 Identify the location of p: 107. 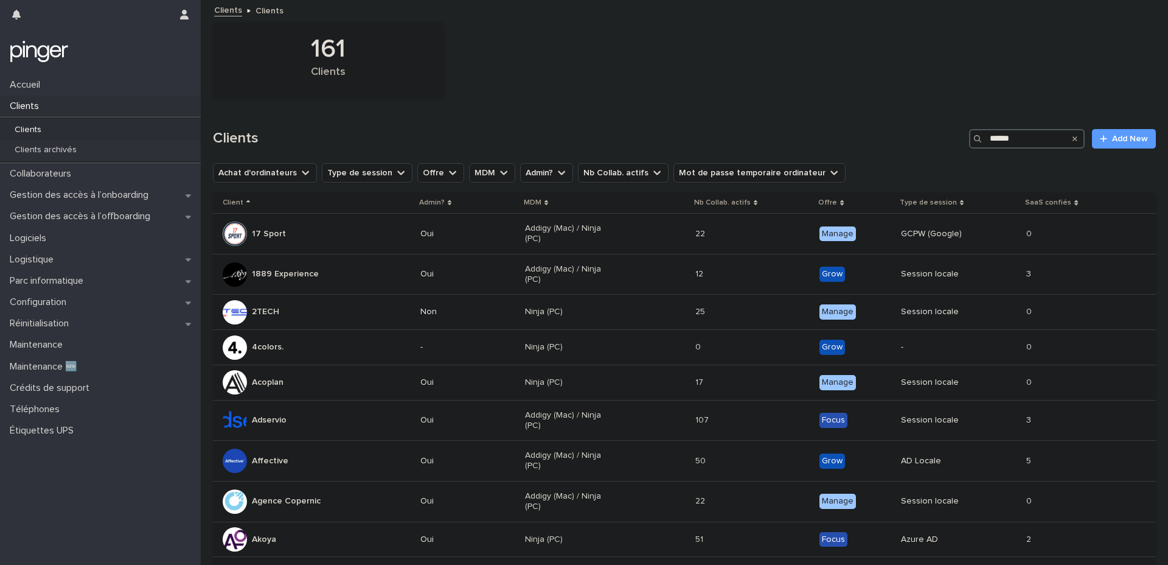
(703, 419).